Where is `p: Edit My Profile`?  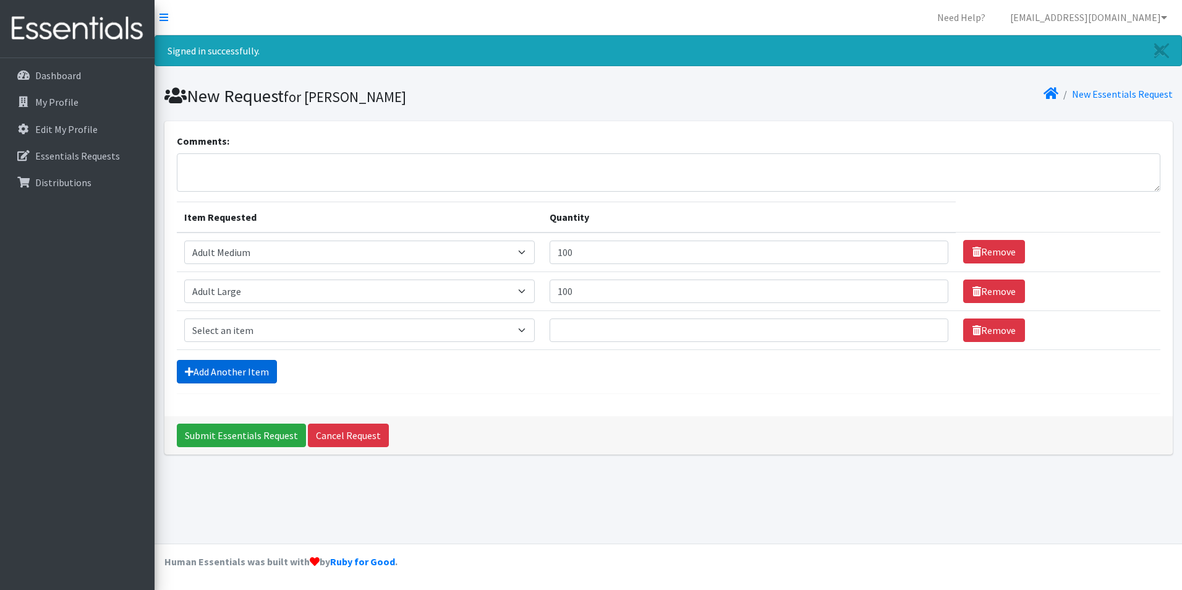 p: Edit My Profile is located at coordinates (66, 129).